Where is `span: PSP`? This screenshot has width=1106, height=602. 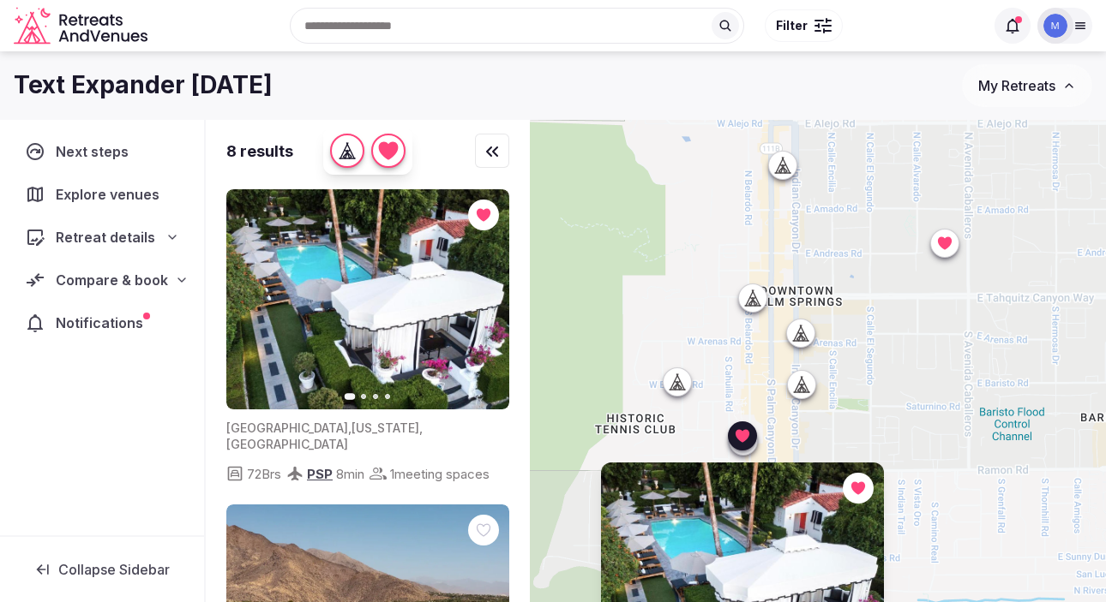
span: PSP is located at coordinates (320, 474).